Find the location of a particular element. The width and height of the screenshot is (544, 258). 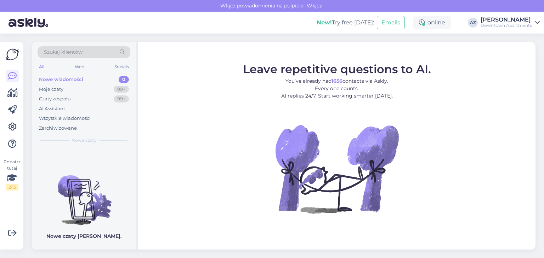

img: No Chat active is located at coordinates (337, 169).